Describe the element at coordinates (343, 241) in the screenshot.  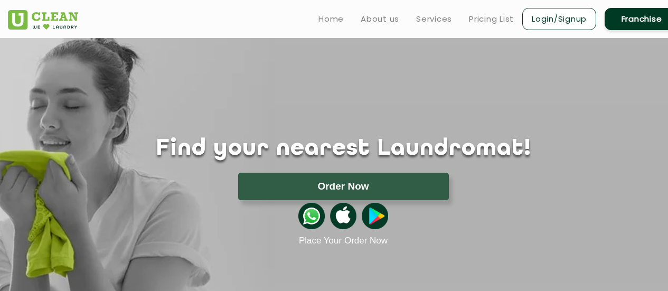
I see `a: Place Your Order Now` at that location.